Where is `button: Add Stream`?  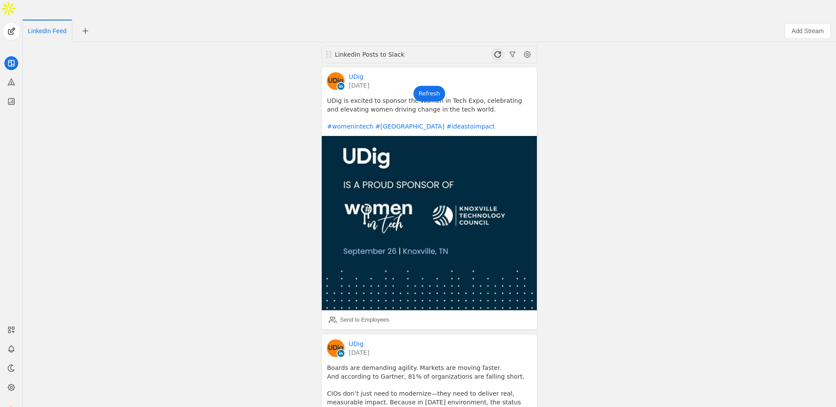
button: Add Stream is located at coordinates (808, 31).